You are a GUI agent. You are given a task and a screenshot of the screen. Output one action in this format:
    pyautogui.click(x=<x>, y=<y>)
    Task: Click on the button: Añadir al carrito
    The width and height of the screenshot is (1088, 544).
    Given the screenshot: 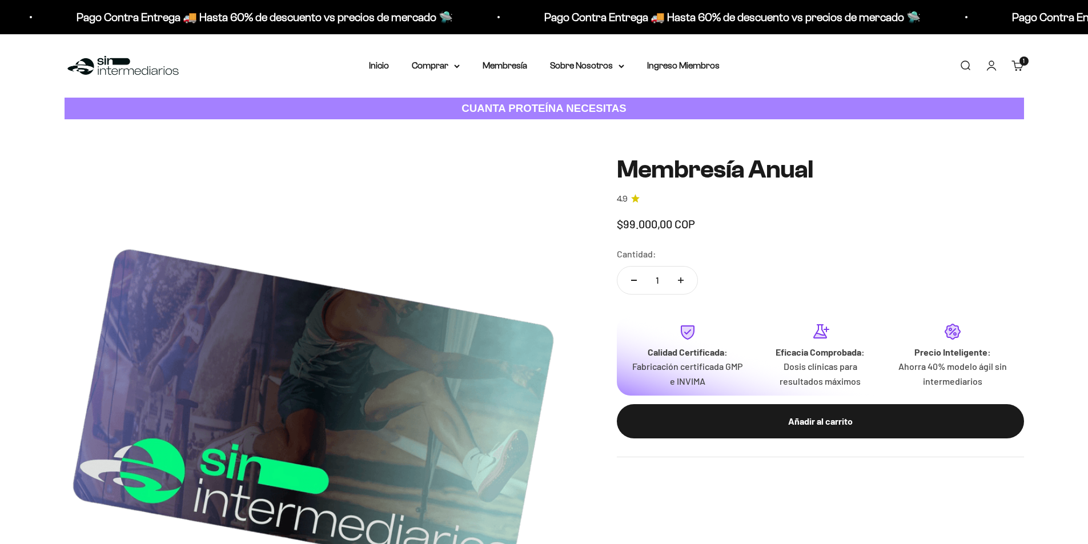 What is the action you would take?
    pyautogui.click(x=820, y=422)
    